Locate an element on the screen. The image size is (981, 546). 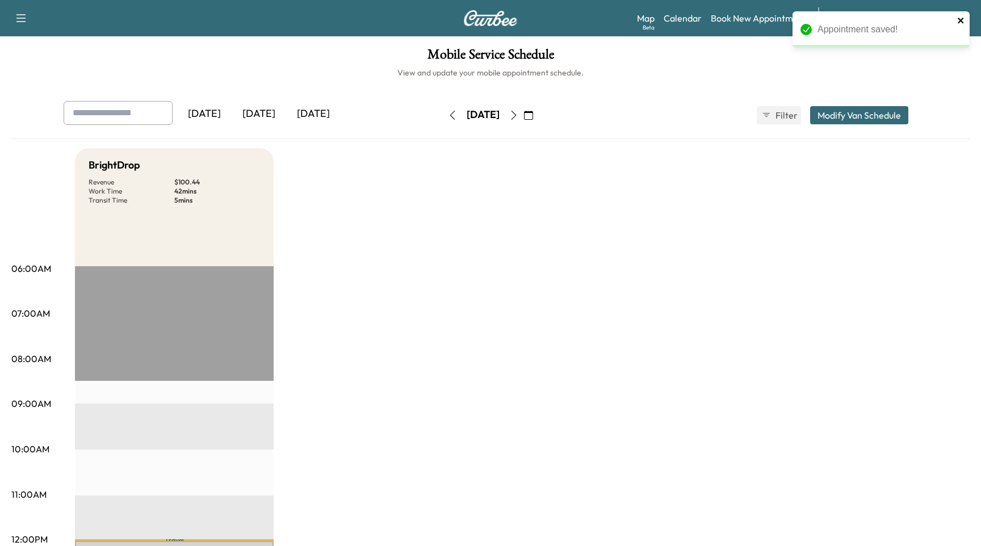
div: Appointment saved! is located at coordinates (885, 30).